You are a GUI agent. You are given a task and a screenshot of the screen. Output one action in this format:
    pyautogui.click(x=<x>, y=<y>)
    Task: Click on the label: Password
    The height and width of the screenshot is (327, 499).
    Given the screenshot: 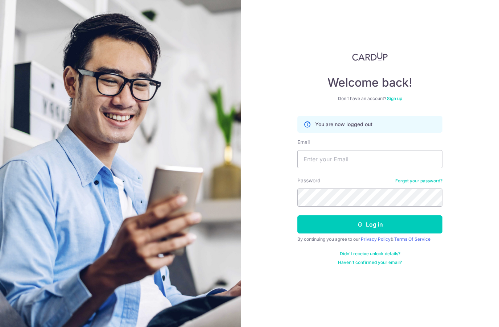 What is the action you would take?
    pyautogui.click(x=309, y=181)
    